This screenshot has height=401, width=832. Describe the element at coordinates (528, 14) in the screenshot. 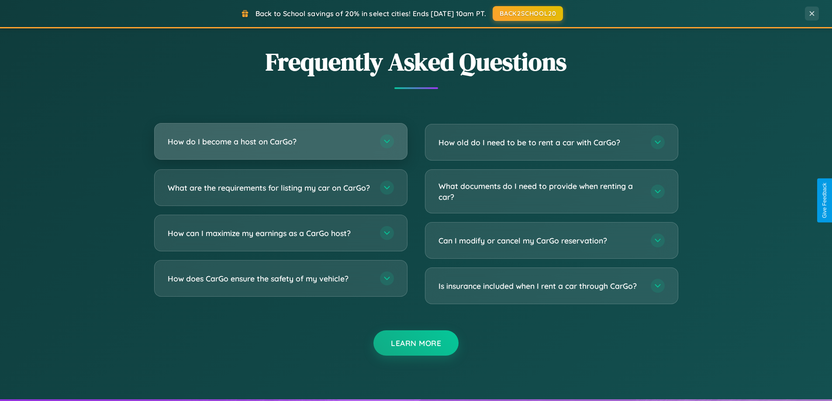

I see `button: BACK2SCHOOL20` at that location.